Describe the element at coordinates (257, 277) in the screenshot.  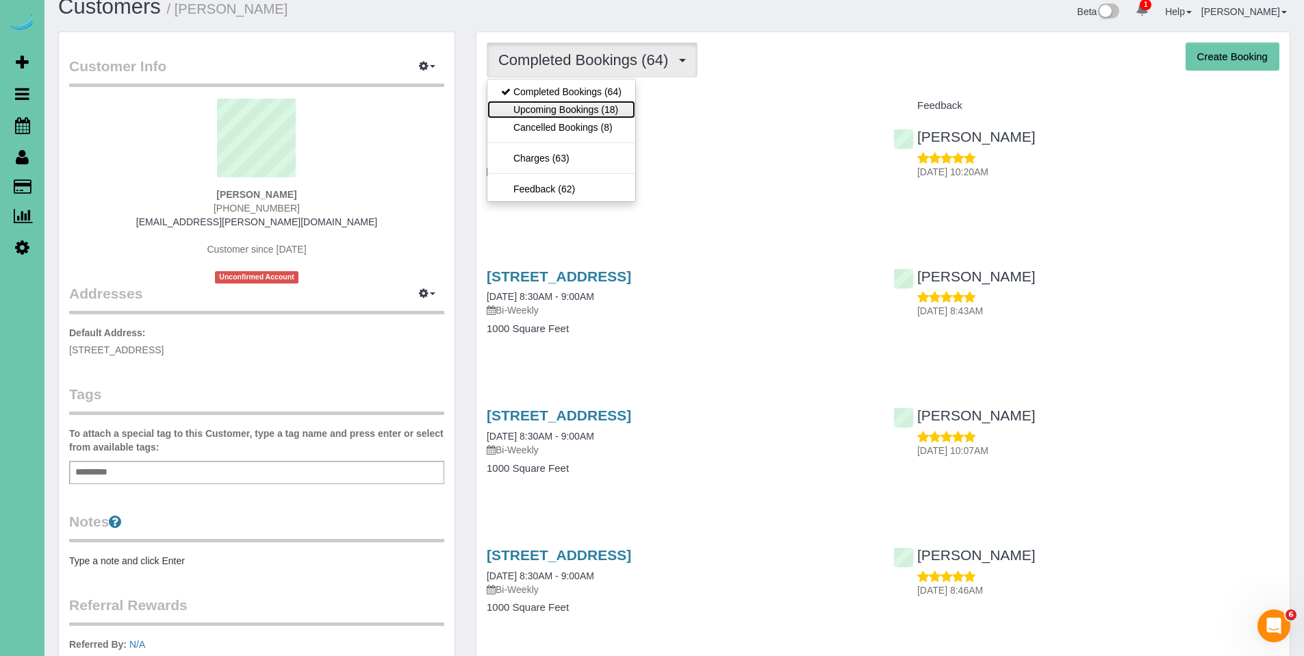
I see `span: Unconfirmed Account` at that location.